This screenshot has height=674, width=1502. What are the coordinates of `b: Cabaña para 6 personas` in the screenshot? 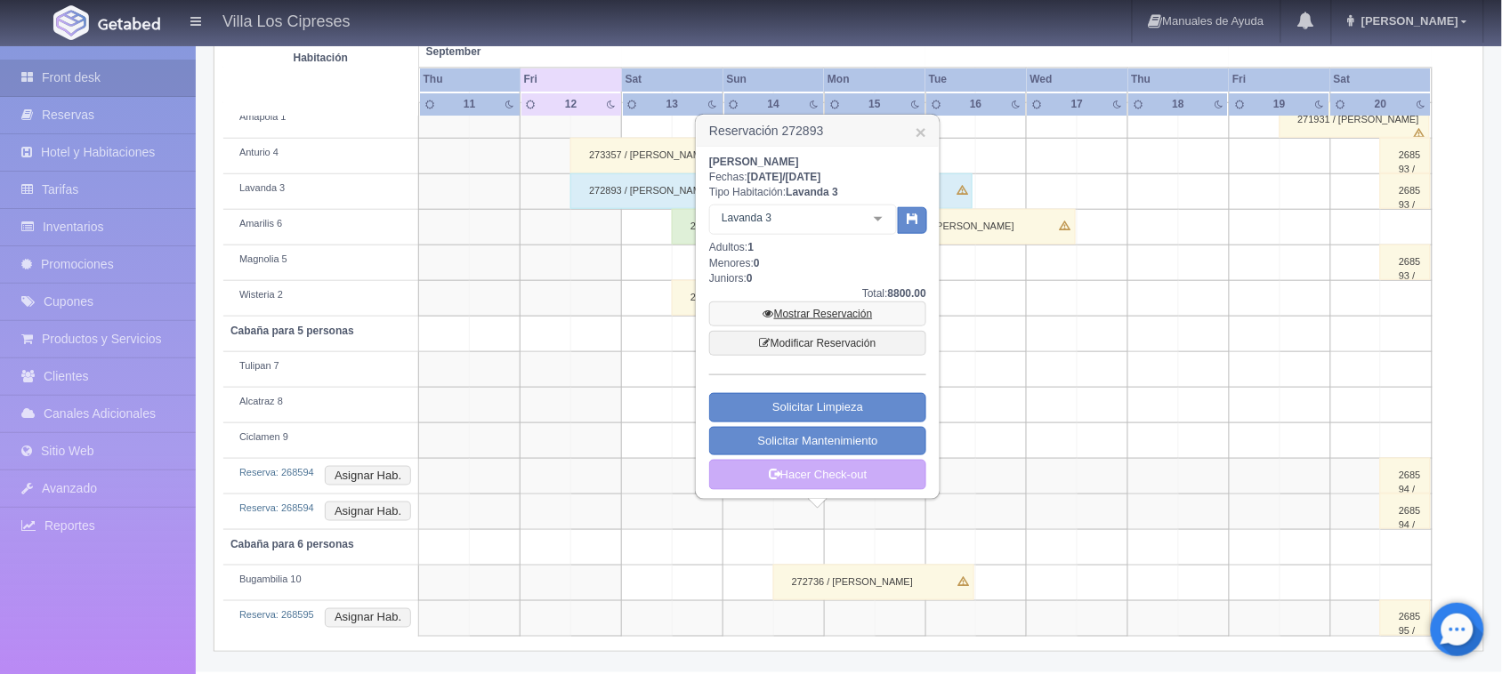 It's located at (292, 544).